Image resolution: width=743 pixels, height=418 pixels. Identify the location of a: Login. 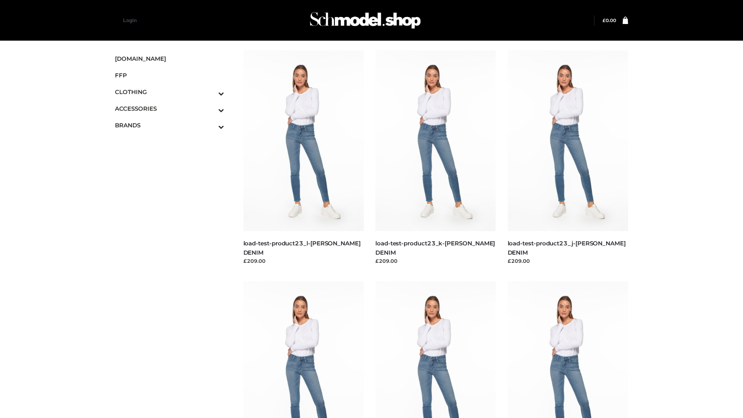
(130, 20).